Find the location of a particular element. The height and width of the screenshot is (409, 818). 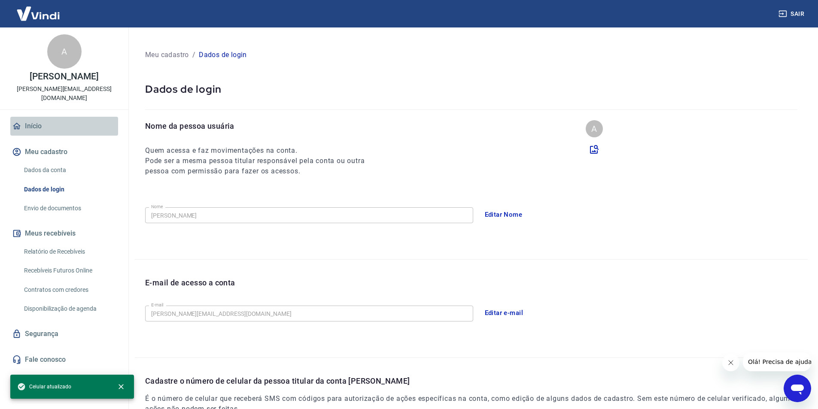

a: Dados de login is located at coordinates (69, 189).